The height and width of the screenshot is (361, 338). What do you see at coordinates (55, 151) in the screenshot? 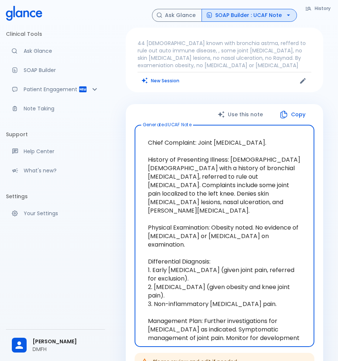
I see `a: Get help from our support team` at bounding box center [55, 151].